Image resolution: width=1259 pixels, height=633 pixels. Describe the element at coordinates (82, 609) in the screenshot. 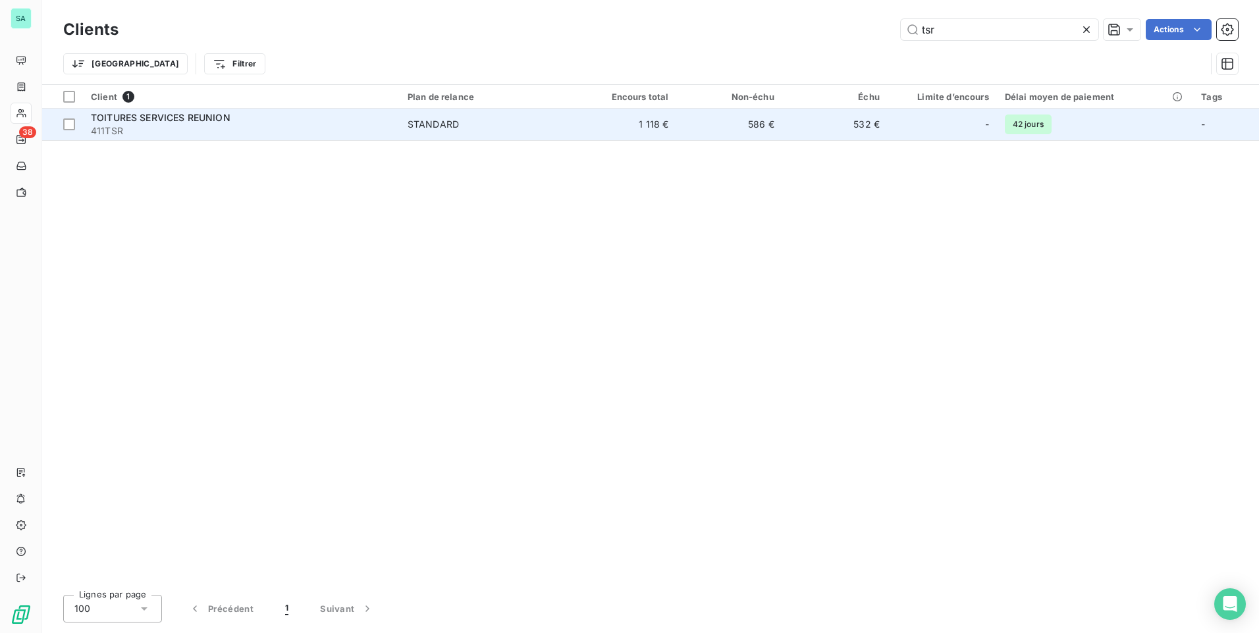

I see `span: 100` at that location.